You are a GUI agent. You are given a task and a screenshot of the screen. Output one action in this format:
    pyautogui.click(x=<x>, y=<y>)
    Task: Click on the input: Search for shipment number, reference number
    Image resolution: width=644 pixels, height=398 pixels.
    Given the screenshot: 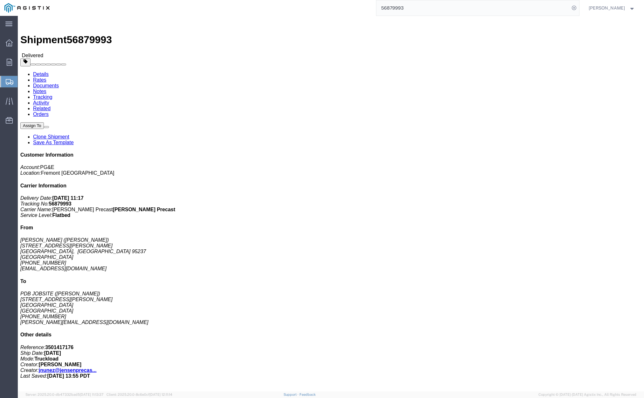 What is the action you would take?
    pyautogui.click(x=473, y=8)
    